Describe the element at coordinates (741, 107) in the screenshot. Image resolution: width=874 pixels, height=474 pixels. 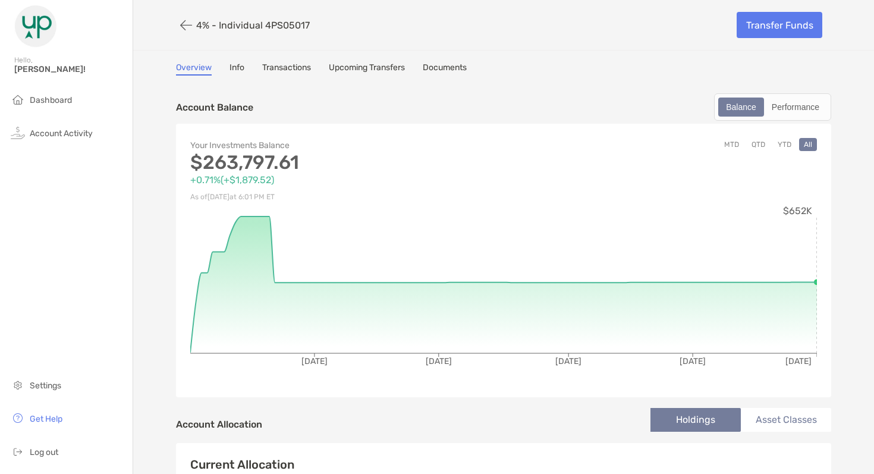
I see `div: Balance` at that location.